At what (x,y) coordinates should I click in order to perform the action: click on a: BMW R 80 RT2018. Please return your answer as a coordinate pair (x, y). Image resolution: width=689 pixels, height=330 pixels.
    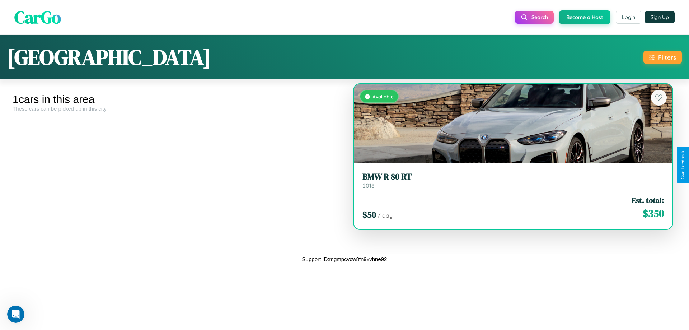
    Looking at the image, I should click on (513, 180).